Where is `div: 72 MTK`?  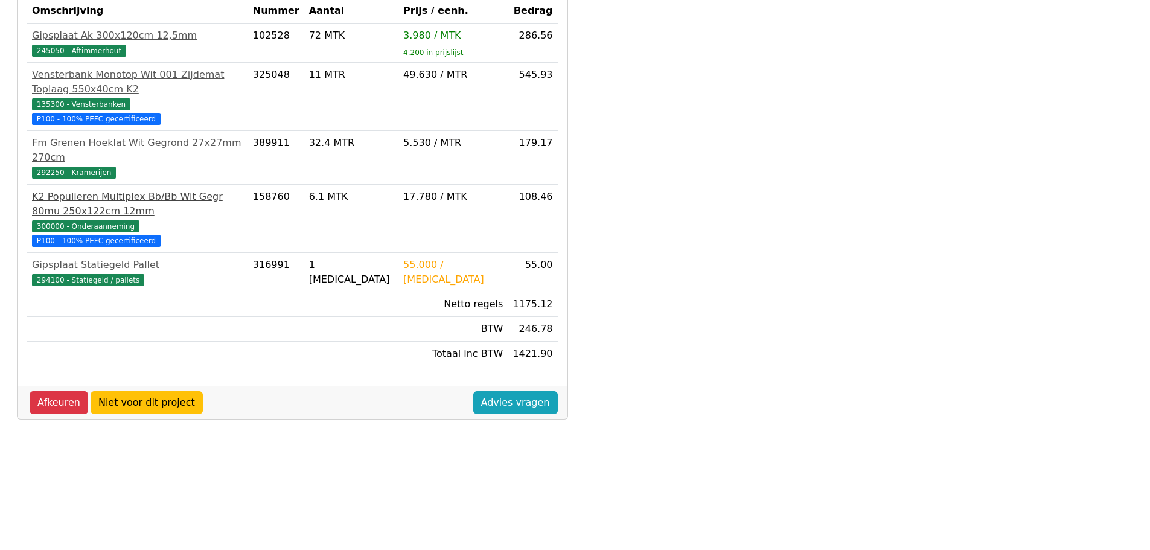 div: 72 MTK is located at coordinates (351, 36).